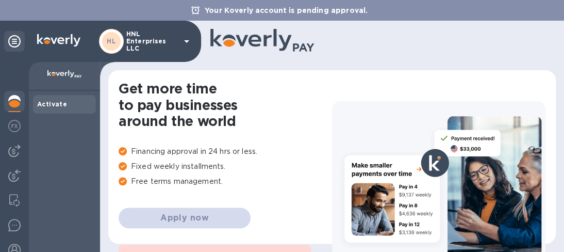 The width and height of the screenshot is (564, 252). I want to click on p: Financing approval in 24 hrs or less., so click(225, 151).